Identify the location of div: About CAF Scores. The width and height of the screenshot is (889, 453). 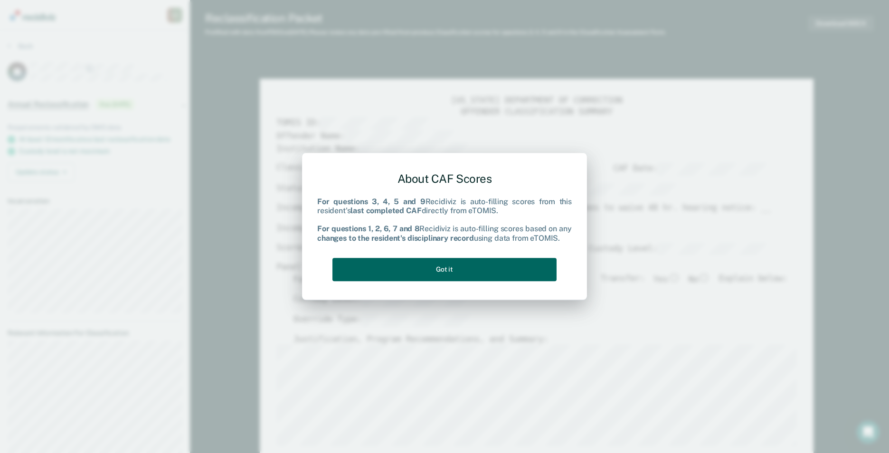
(444, 178).